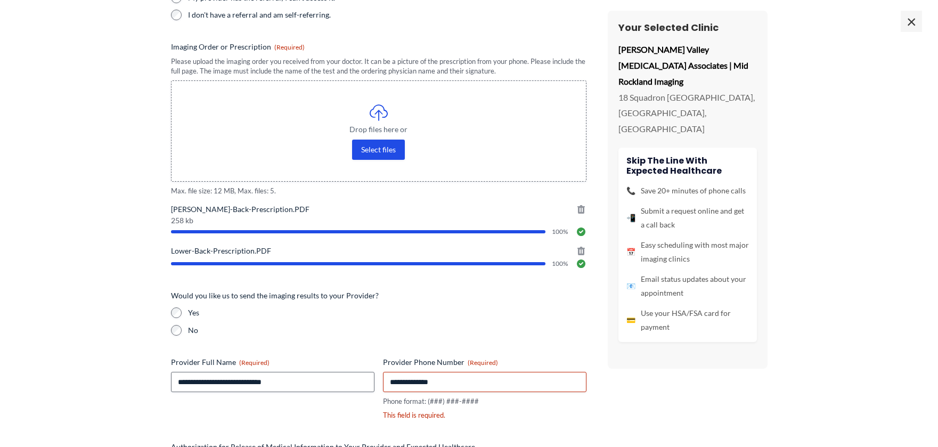  I want to click on li: Submit a request online and get a call back, so click(688, 218).